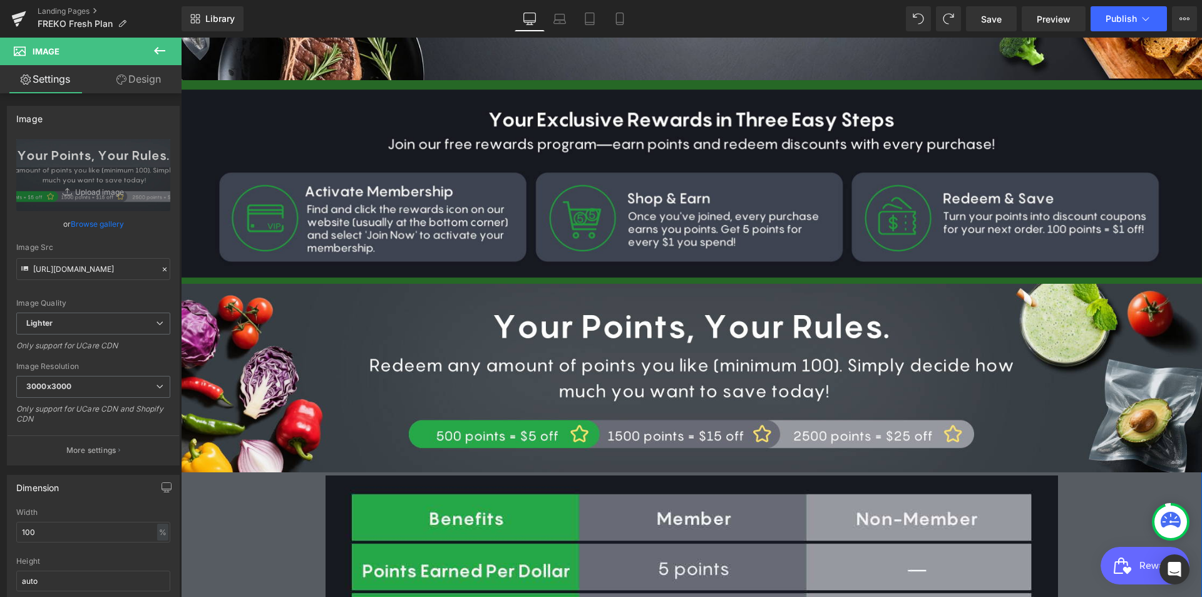  Describe the element at coordinates (49, 386) in the screenshot. I see `b: 3000x3000` at that location.